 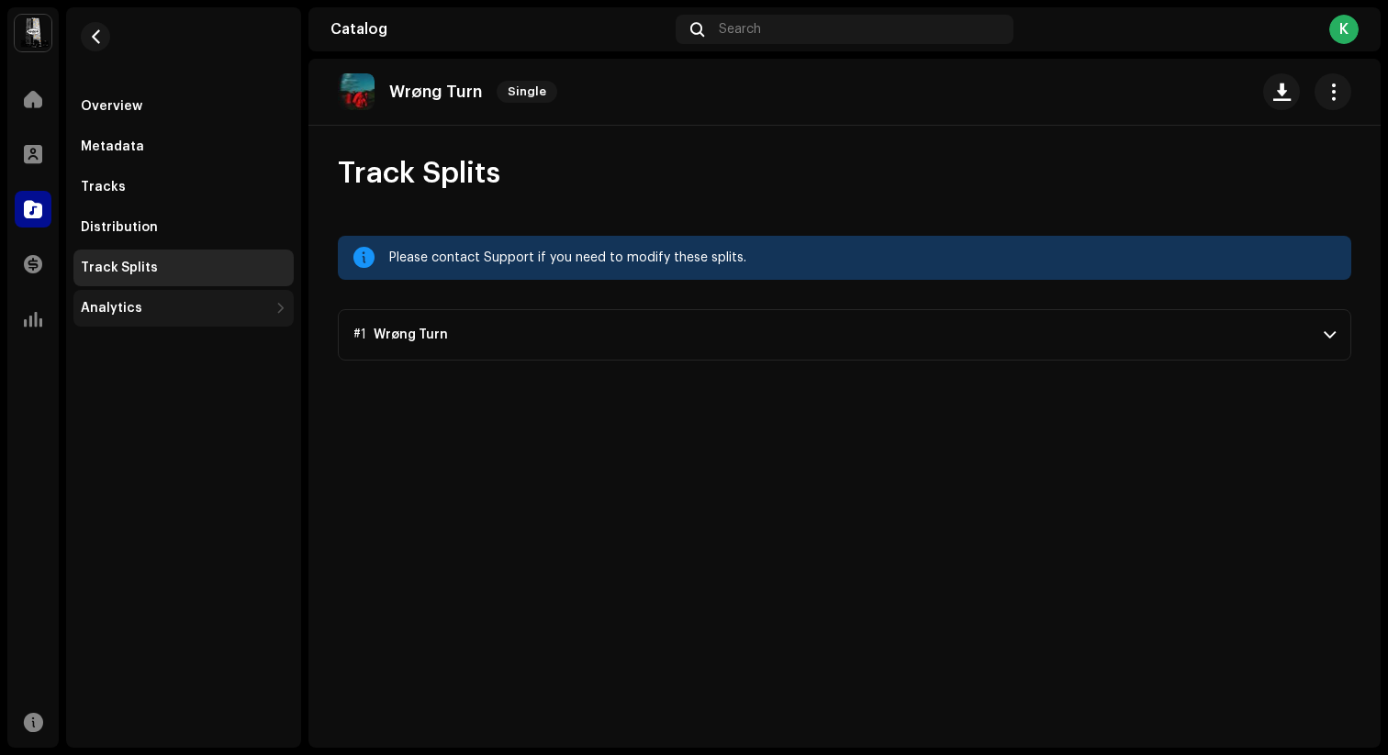 I want to click on div: Analytics, so click(x=111, y=308).